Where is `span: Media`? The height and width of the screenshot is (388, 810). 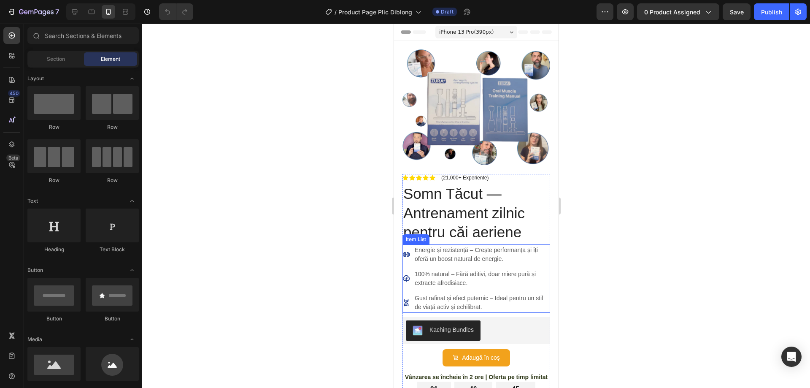 span: Media is located at coordinates (35, 339).